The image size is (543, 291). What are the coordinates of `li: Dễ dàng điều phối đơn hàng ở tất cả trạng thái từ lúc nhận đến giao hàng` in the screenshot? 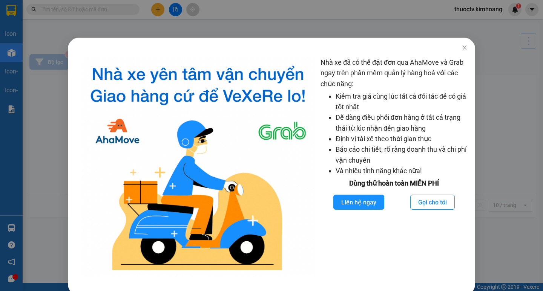 It's located at (402, 123).